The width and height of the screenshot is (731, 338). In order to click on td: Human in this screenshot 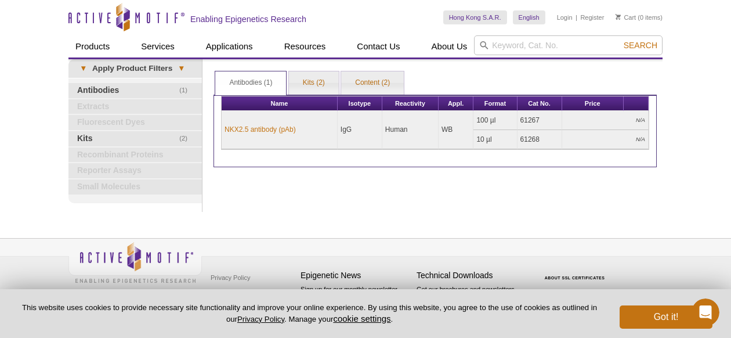, I will do `click(410, 130)`.